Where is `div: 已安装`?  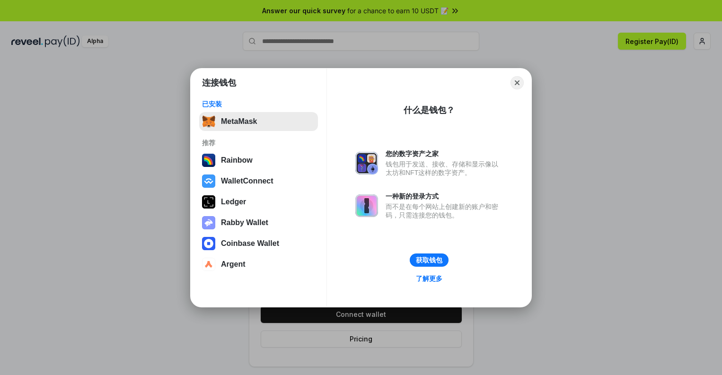
div: 已安装 is located at coordinates (258, 104).